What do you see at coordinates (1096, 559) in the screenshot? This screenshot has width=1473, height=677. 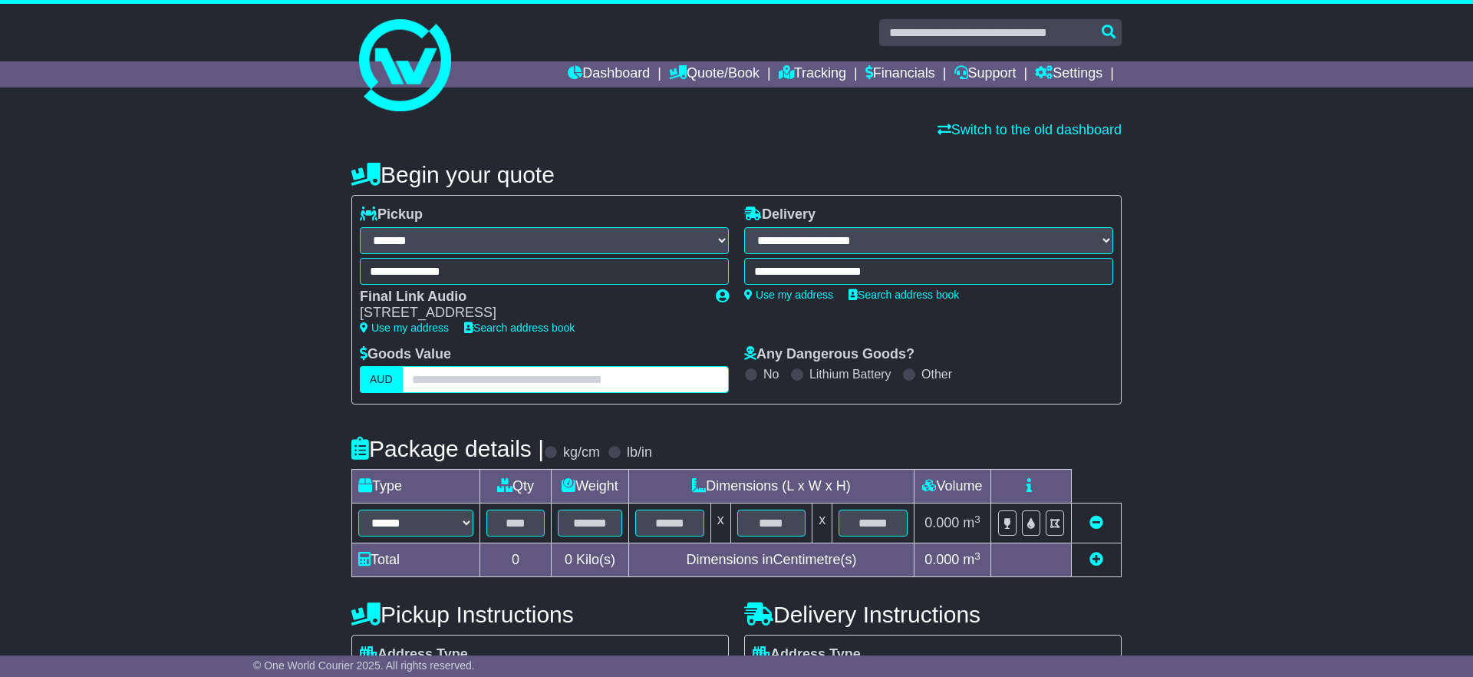 I see `a: Add new item` at bounding box center [1096, 559].